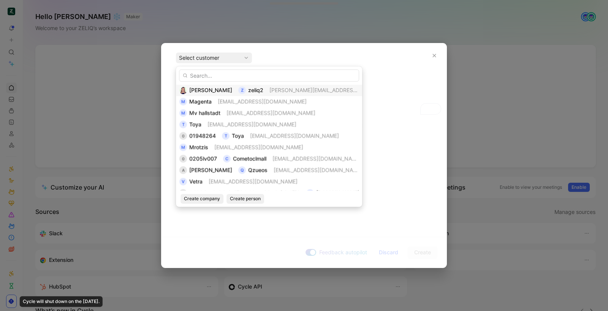 The image size is (608, 311). What do you see at coordinates (203, 158) in the screenshot?
I see `span: 0205lv007` at bounding box center [203, 158].